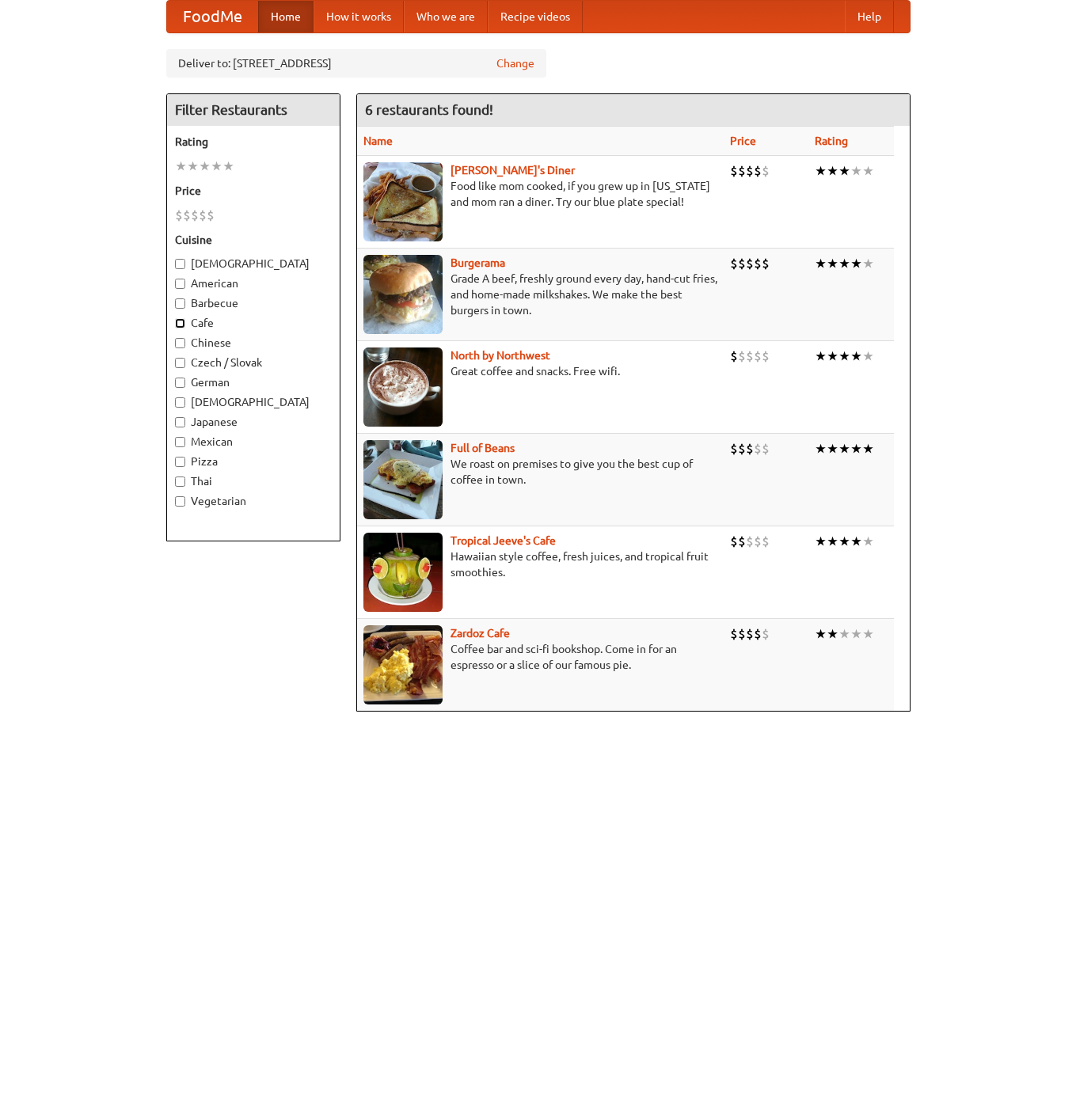  I want to click on p: Coffee bar and sci-fi bookshop. Come in for an espresso or a slice of our famous pie., so click(540, 657).